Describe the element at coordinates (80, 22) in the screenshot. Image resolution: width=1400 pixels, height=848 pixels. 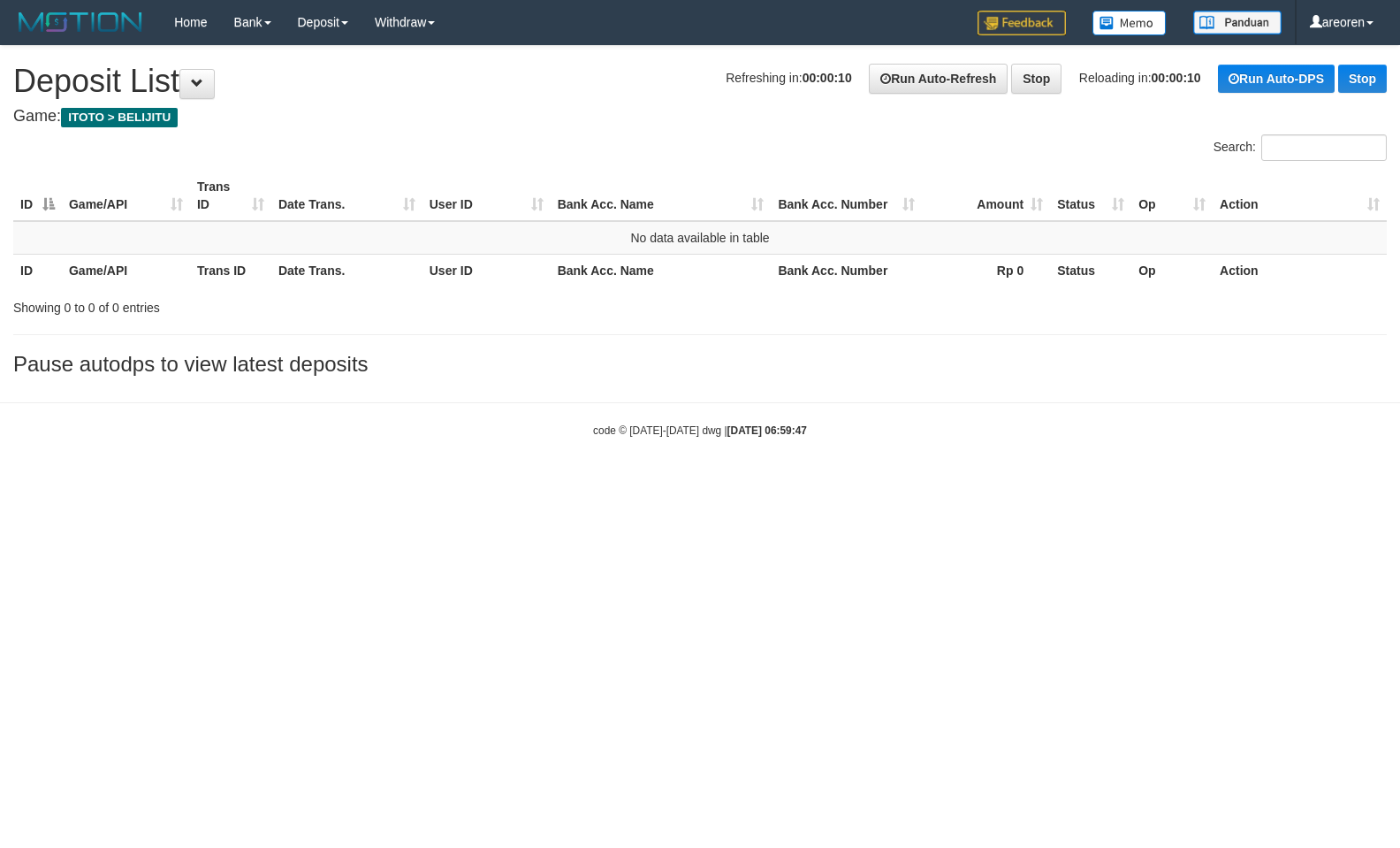
I see `img: MOTION_logo.png` at that location.